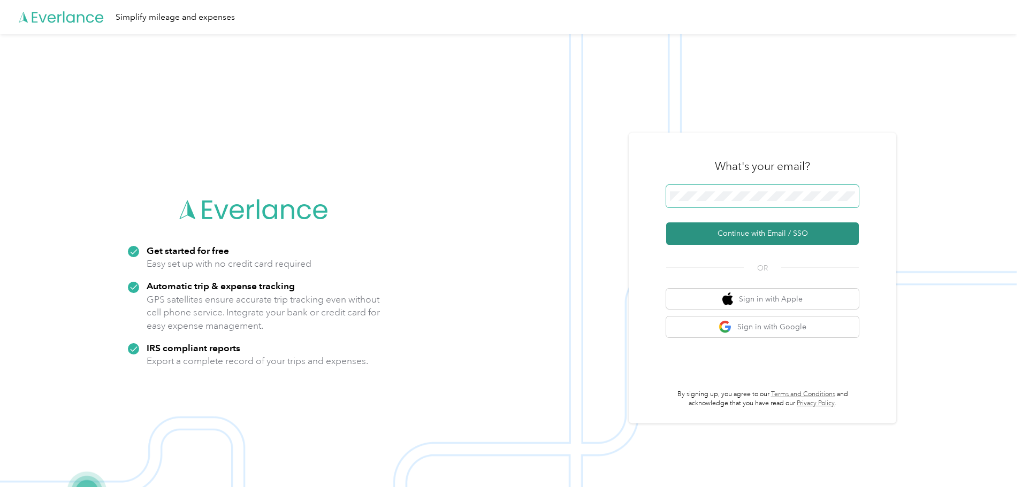 This screenshot has height=487, width=1022. Describe the element at coordinates (803, 394) in the screenshot. I see `a: Terms and Conditions` at that location.